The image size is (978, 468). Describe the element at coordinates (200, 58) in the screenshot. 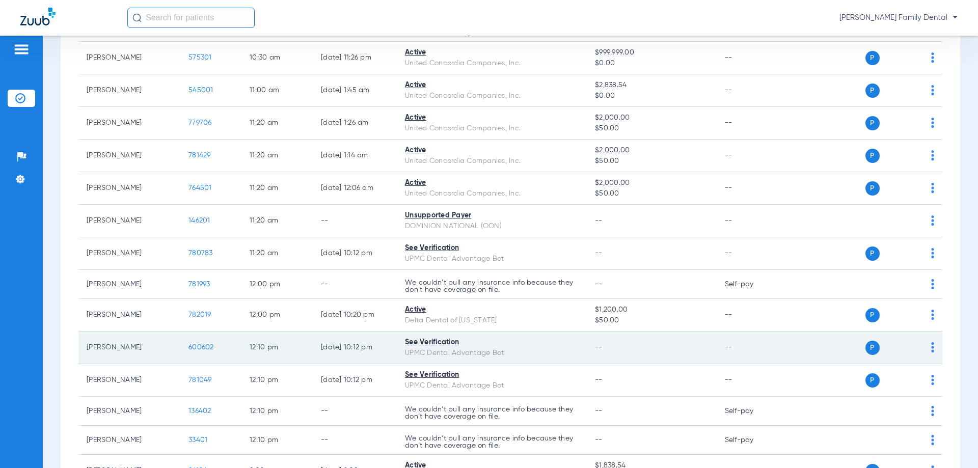

I see `span: 575301` at that location.